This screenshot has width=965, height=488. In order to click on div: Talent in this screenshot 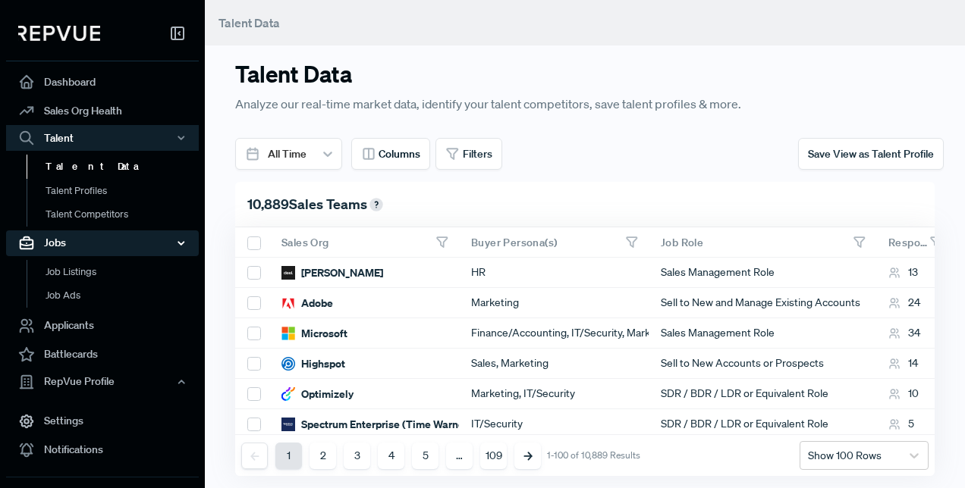, I will do `click(102, 138)`.